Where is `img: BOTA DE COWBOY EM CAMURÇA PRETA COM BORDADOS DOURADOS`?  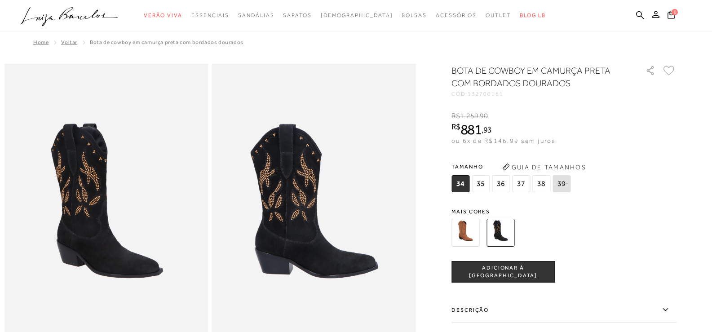 img: BOTA DE COWBOY EM CAMURÇA PRETA COM BORDADOS DOURADOS is located at coordinates (501, 233).